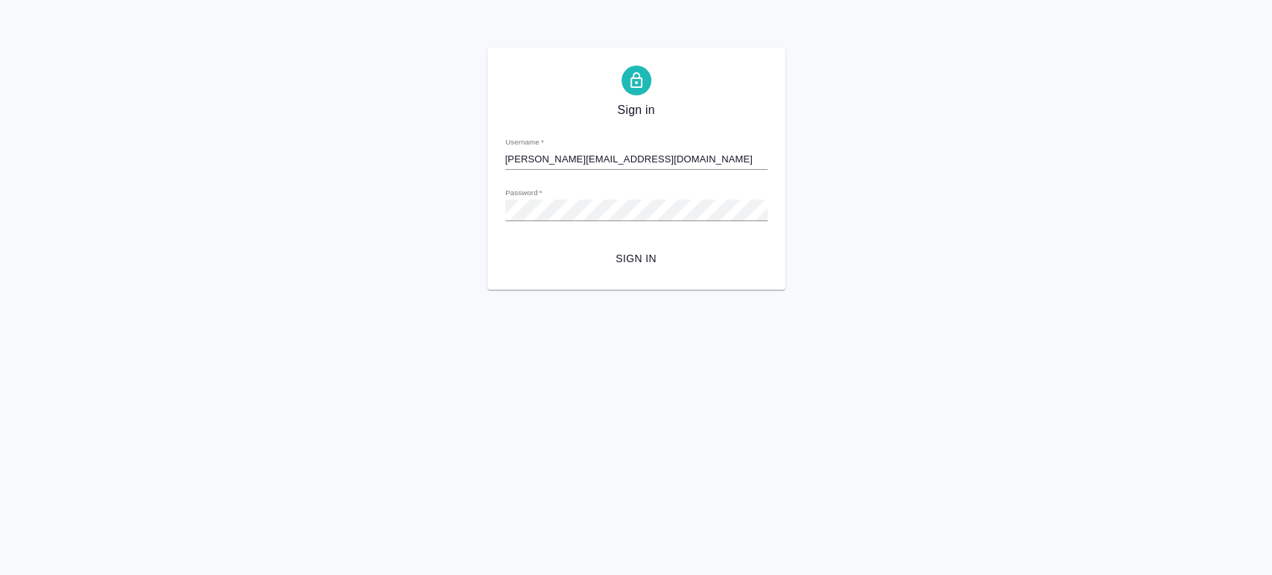 This screenshot has height=575, width=1272. Describe the element at coordinates (636, 259) in the screenshot. I see `button: Sign in` at that location.